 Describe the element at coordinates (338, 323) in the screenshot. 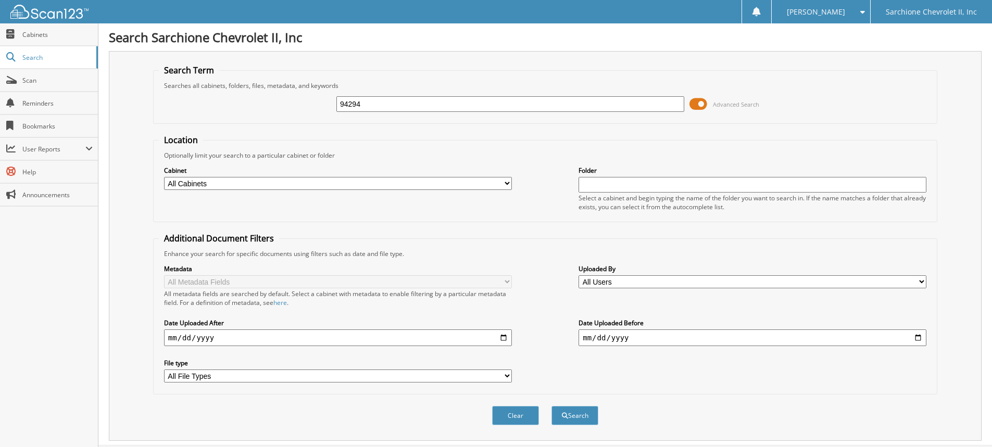

I see `label: Date Uploaded After` at that location.